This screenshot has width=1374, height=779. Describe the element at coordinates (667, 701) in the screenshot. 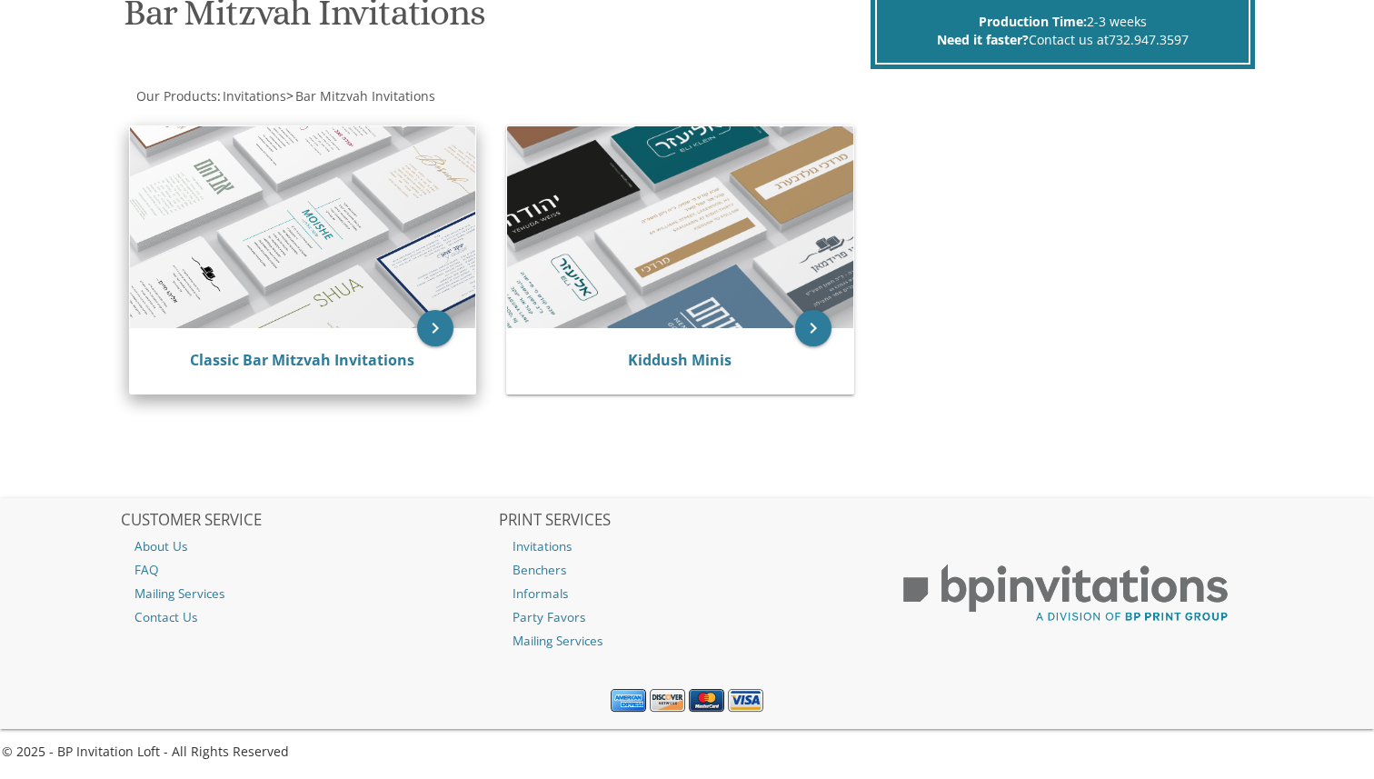

I see `img: Discover` at that location.